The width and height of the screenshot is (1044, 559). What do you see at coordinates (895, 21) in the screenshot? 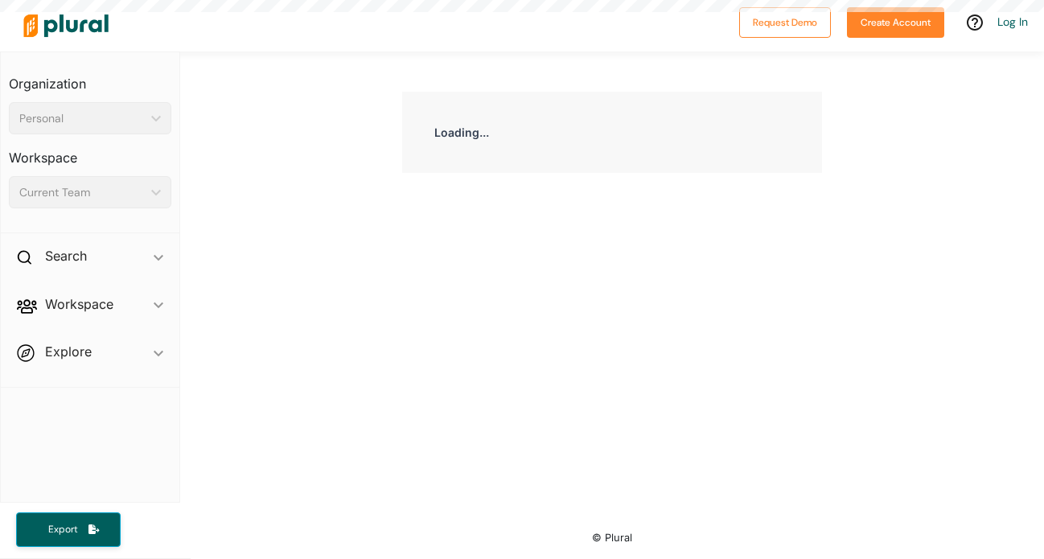
I see `a: Create Account` at bounding box center [895, 21].